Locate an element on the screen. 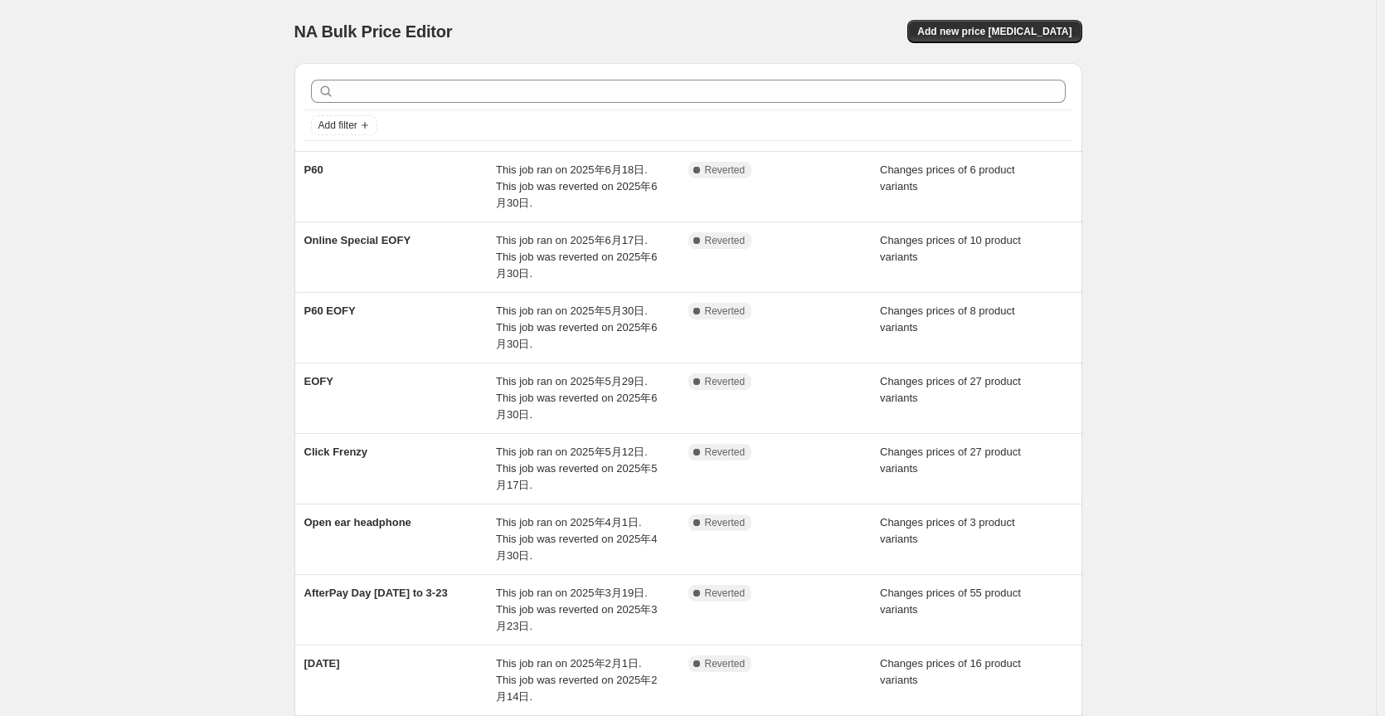 This screenshot has width=1385, height=716. span: NA Bulk Price Editor is located at coordinates (373, 32).